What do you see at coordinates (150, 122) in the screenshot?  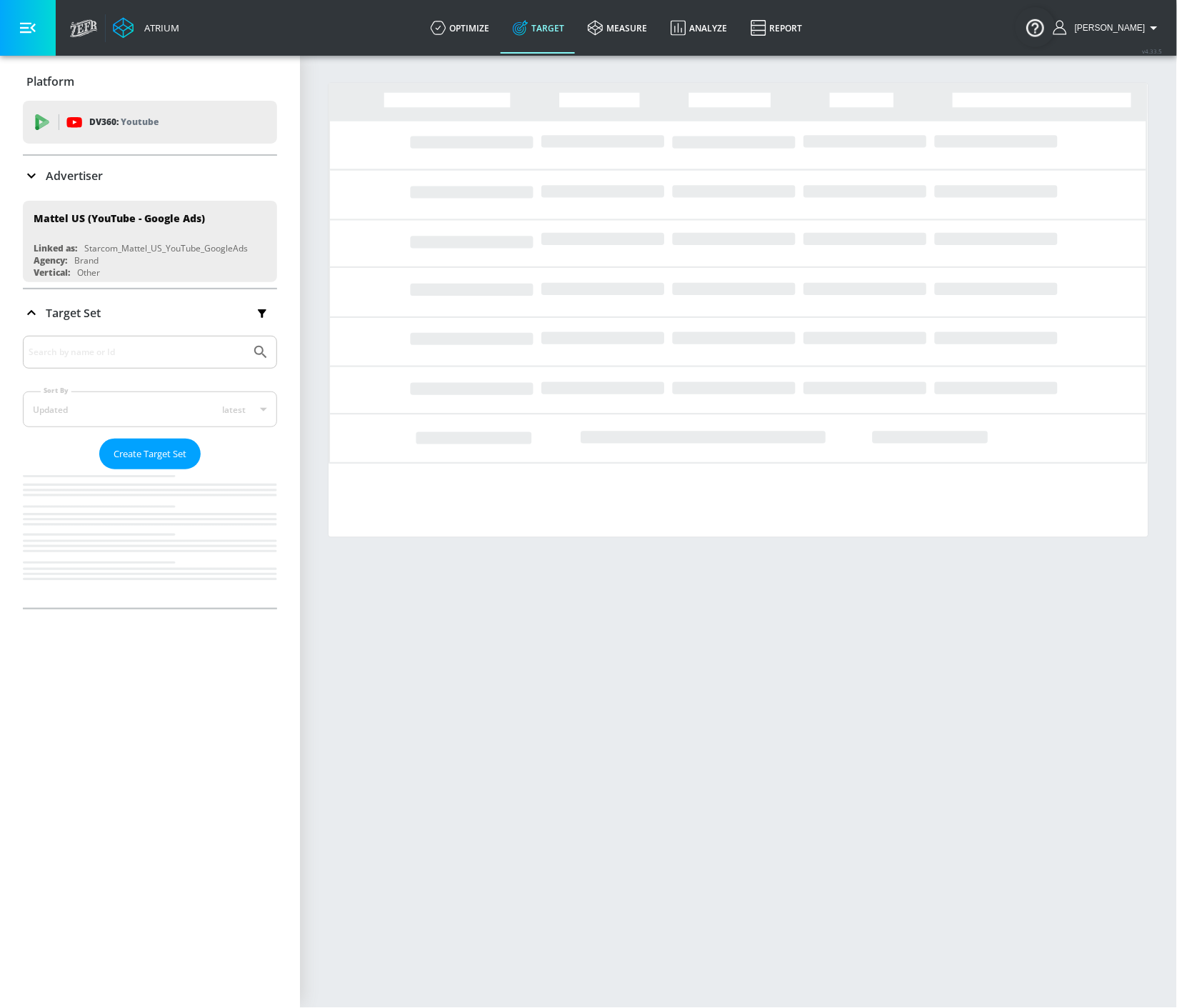 I see `div: DV360: Youtube` at bounding box center [150, 122].